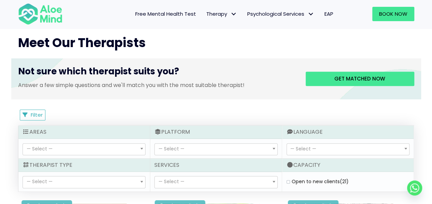  What do you see at coordinates (281, 14) in the screenshot?
I see `span: Psychological Services` at bounding box center [281, 14].